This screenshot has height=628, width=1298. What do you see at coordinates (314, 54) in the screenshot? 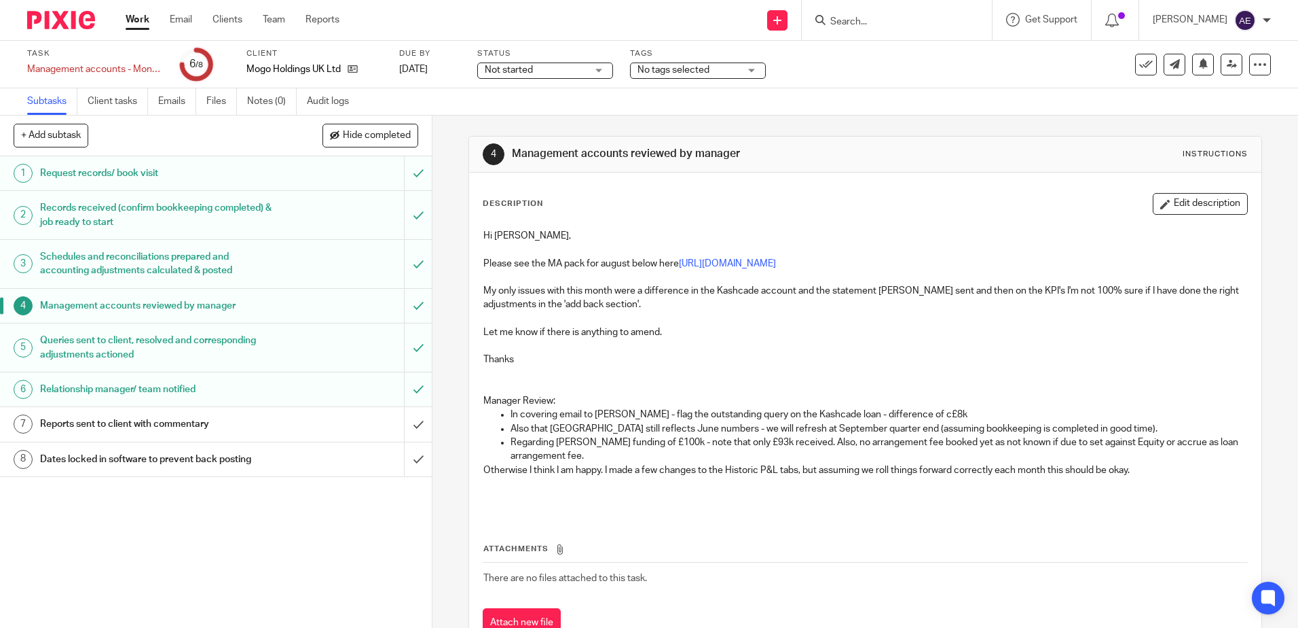
I see `label: Client` at bounding box center [314, 54].